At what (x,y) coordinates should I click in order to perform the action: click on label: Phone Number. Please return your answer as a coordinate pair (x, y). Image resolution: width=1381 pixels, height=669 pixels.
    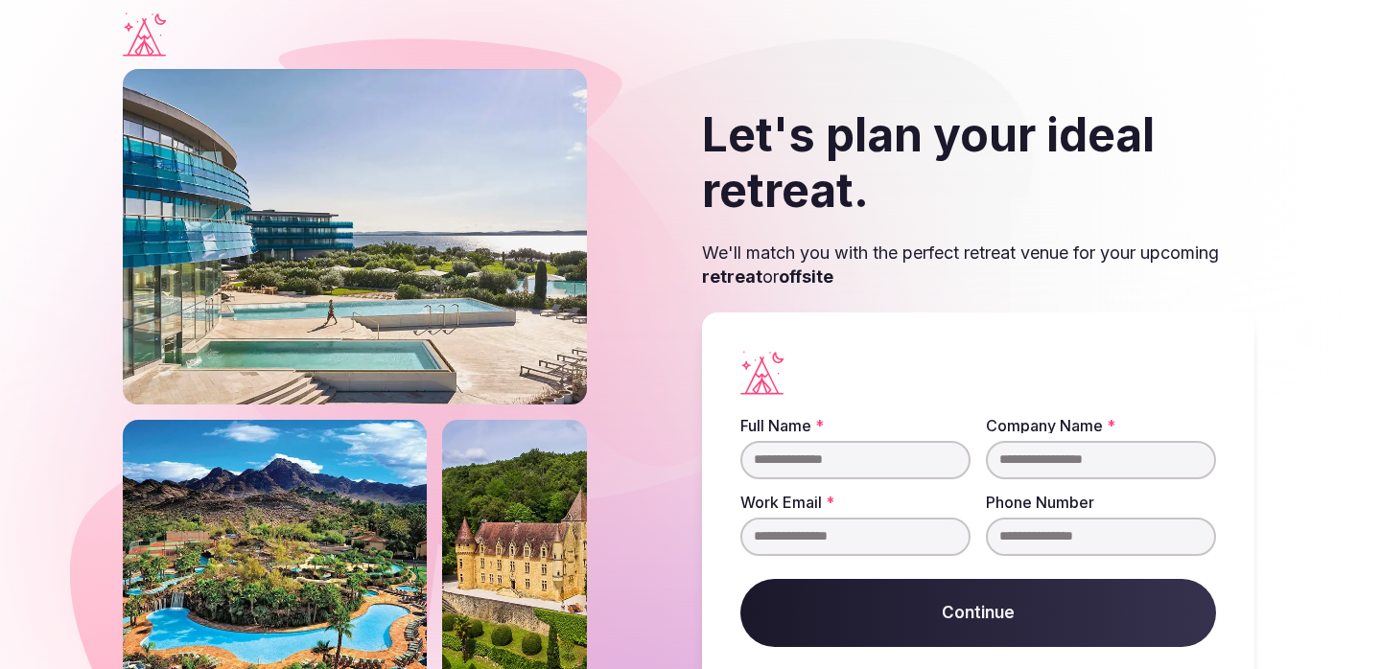
    Looking at the image, I should click on (1101, 502).